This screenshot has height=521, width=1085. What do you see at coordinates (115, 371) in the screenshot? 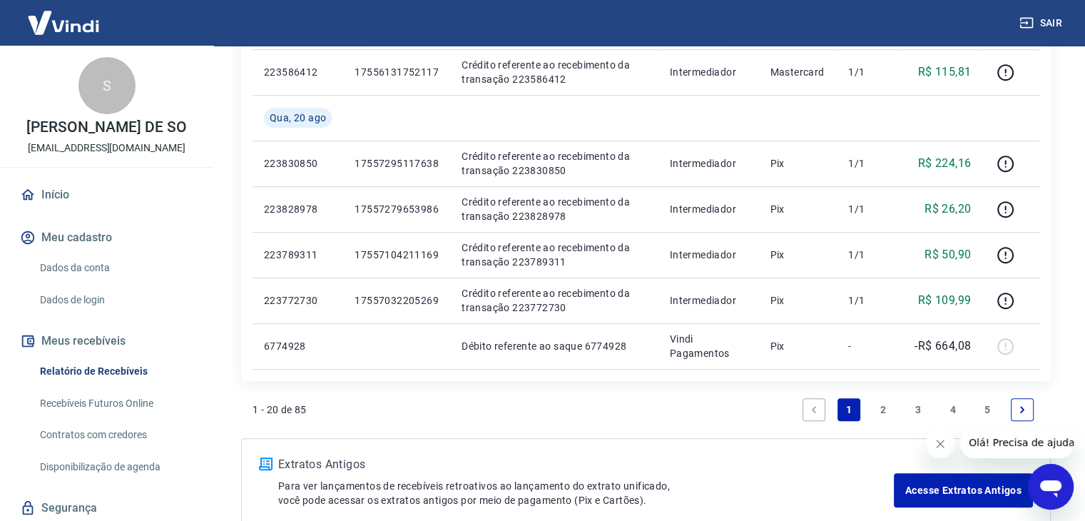
I see `a: Relatório de Recebíveis` at bounding box center [115, 371].